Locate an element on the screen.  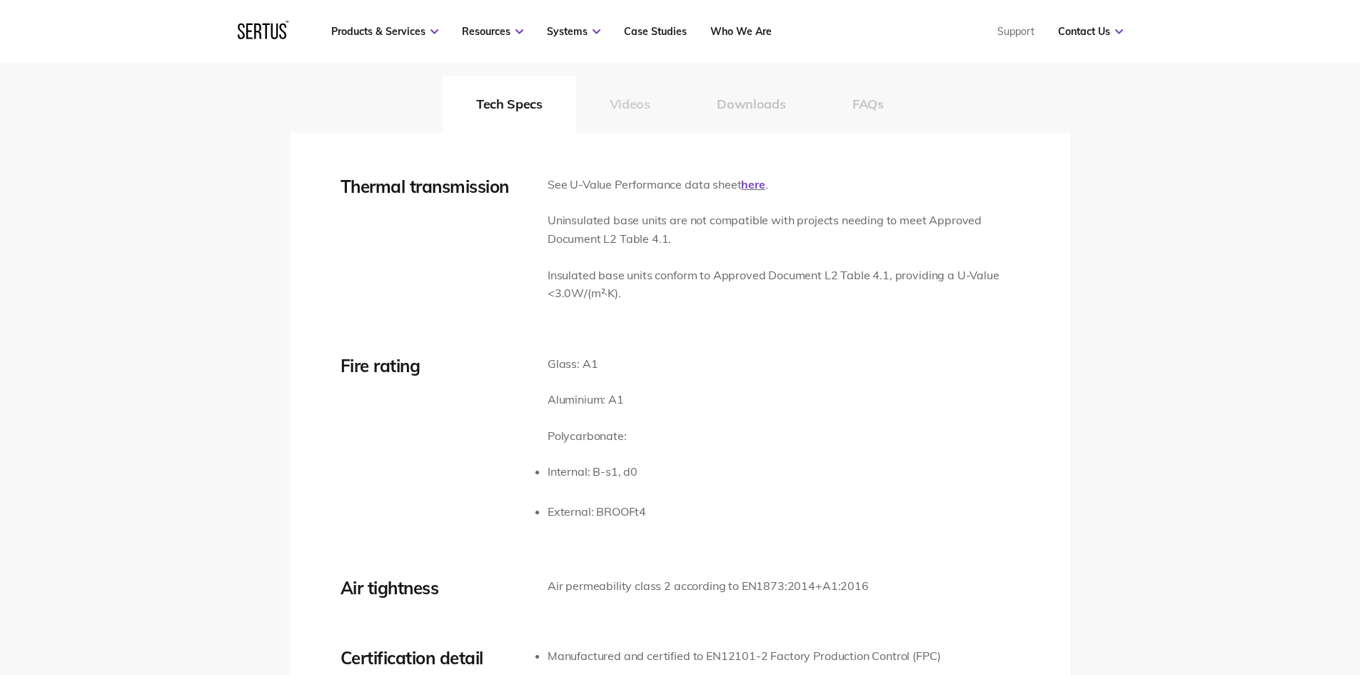
li: Internal: B-s1, d0 is located at coordinates (597, 472).